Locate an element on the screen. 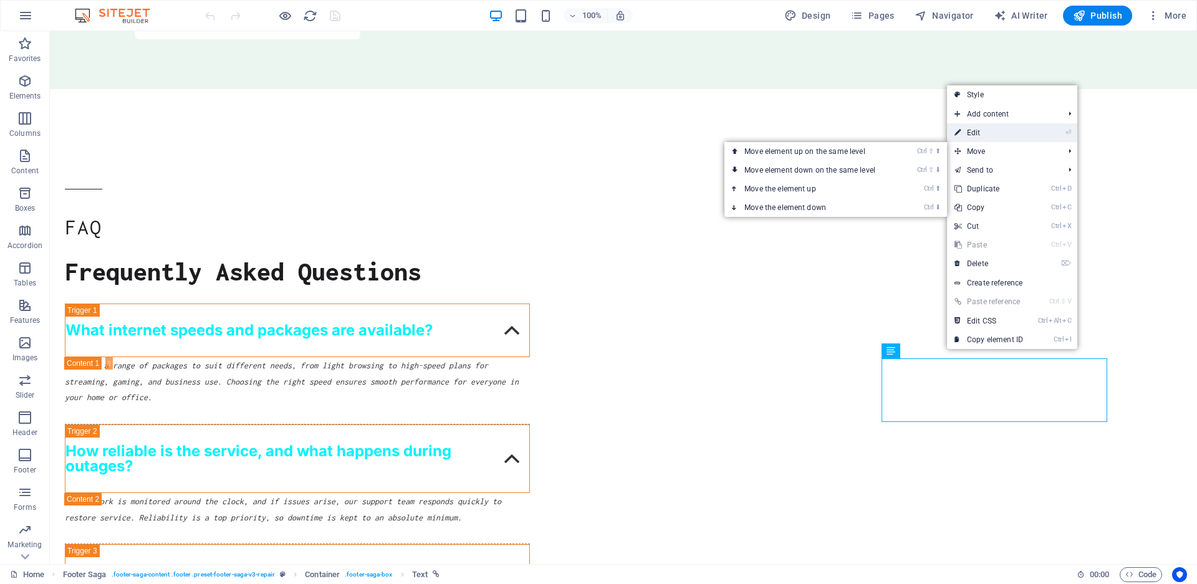 This screenshot has height=584, width=1197. button: 100% is located at coordinates (586, 16).